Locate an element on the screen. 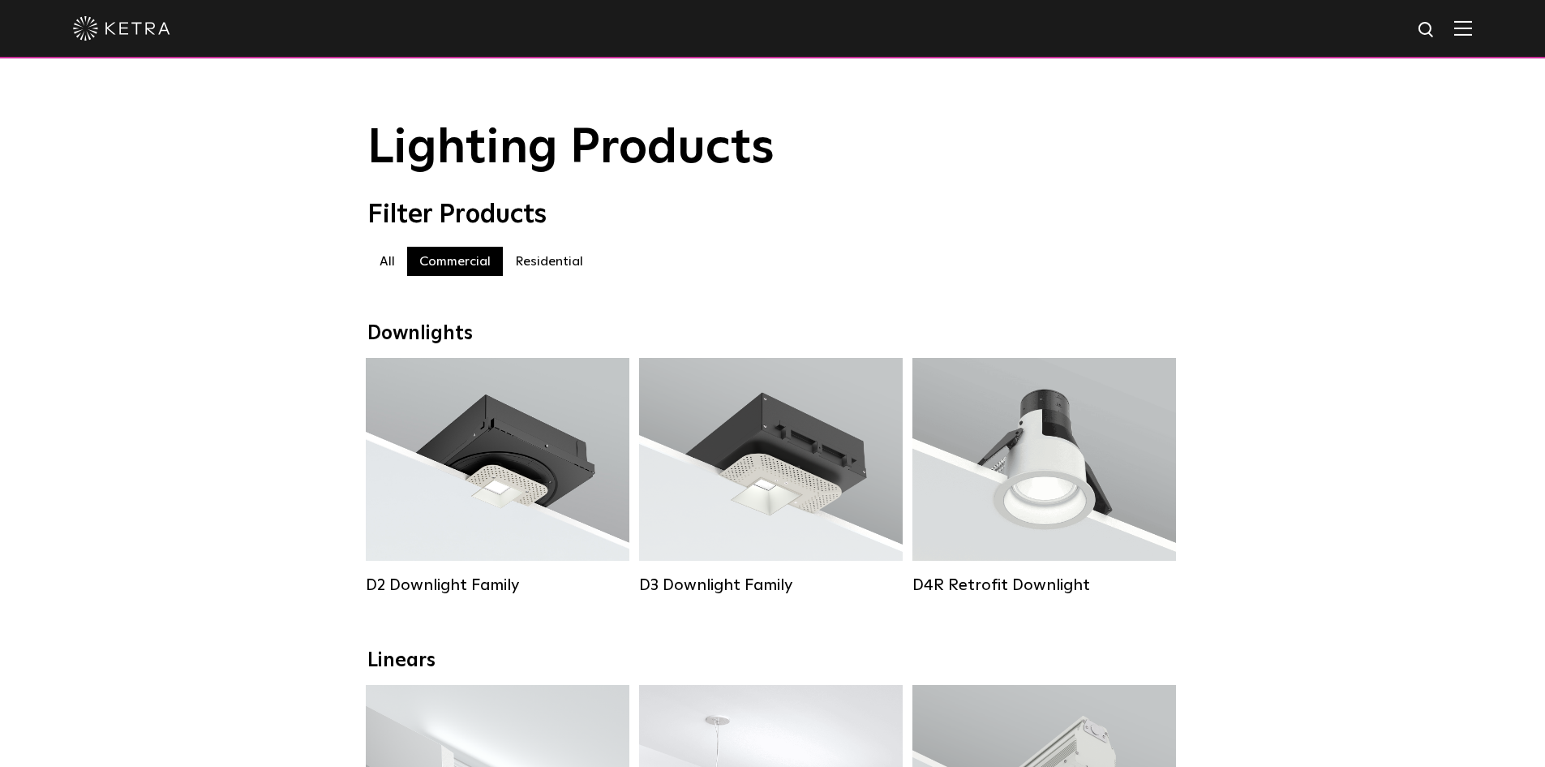  div: Linears is located at coordinates (773, 660).